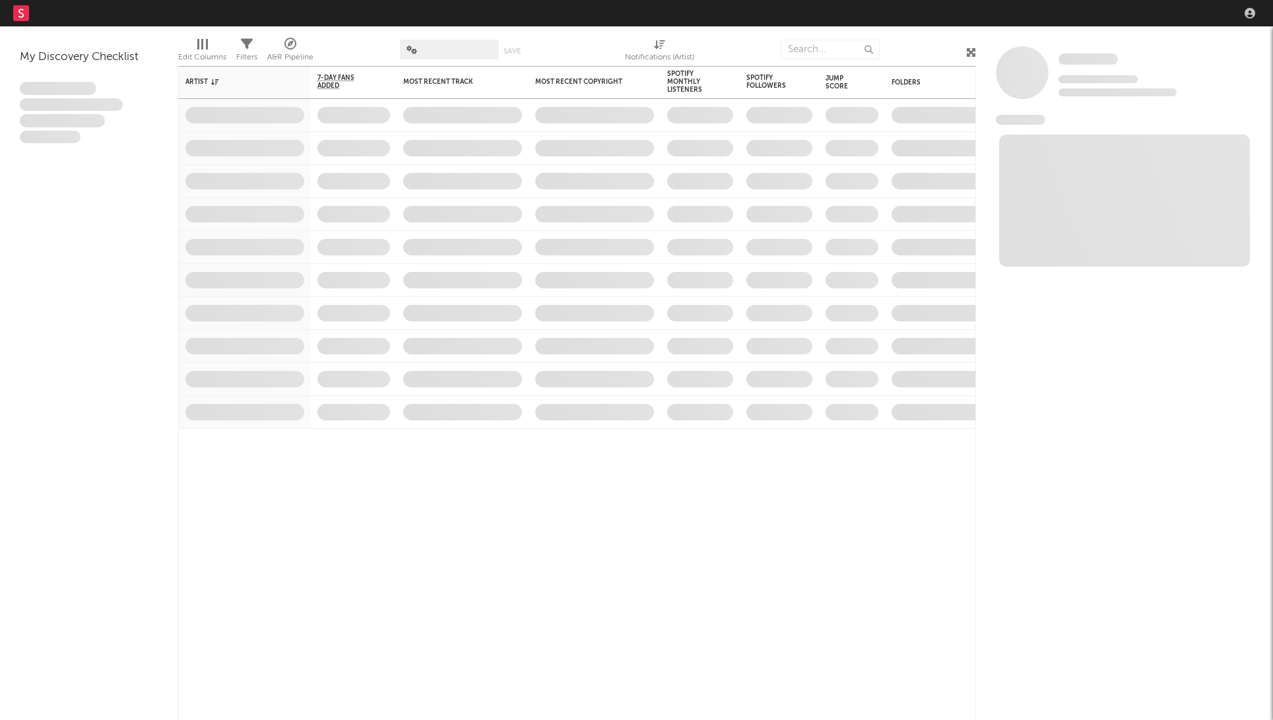 Image resolution: width=1273 pixels, height=720 pixels. I want to click on span: Integer aliquet in purus et, so click(71, 105).